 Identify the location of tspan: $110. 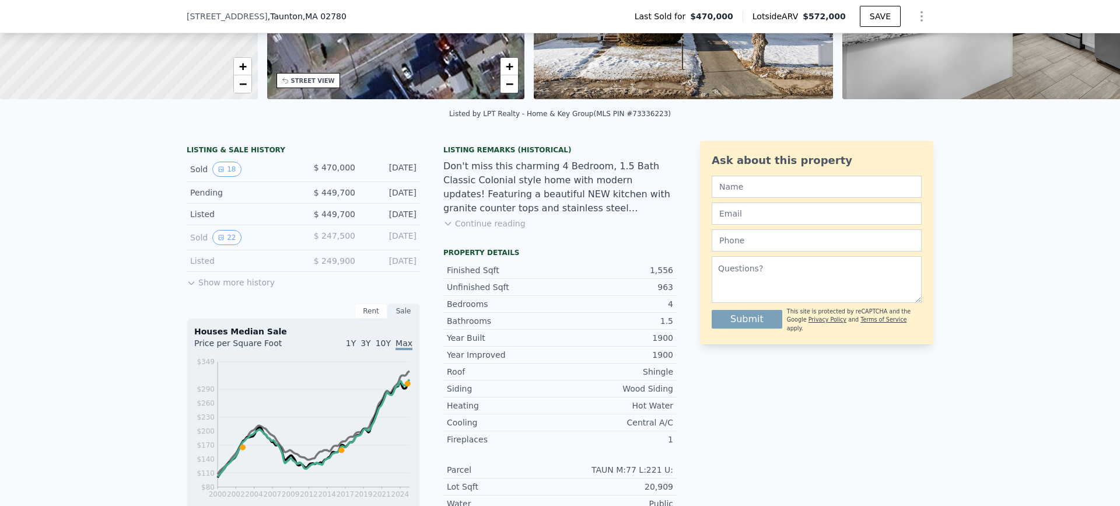
(205, 473).